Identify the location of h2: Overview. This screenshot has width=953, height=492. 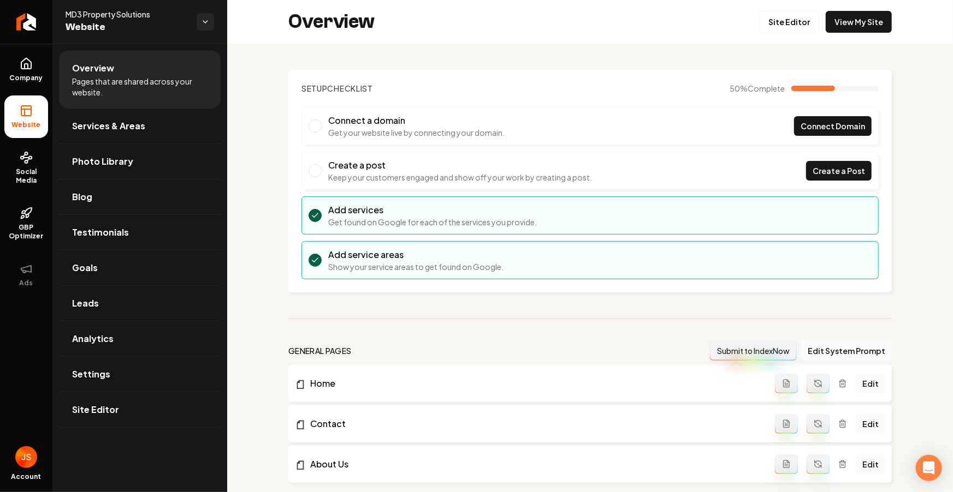
(331, 22).